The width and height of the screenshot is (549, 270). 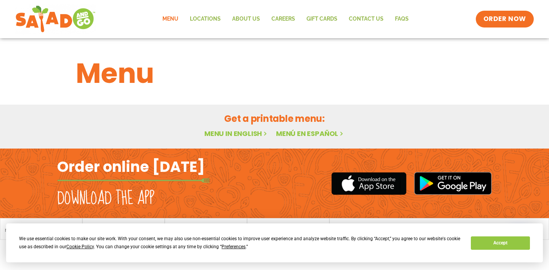 What do you see at coordinates (369, 183) in the screenshot?
I see `img: appstore` at bounding box center [369, 183].